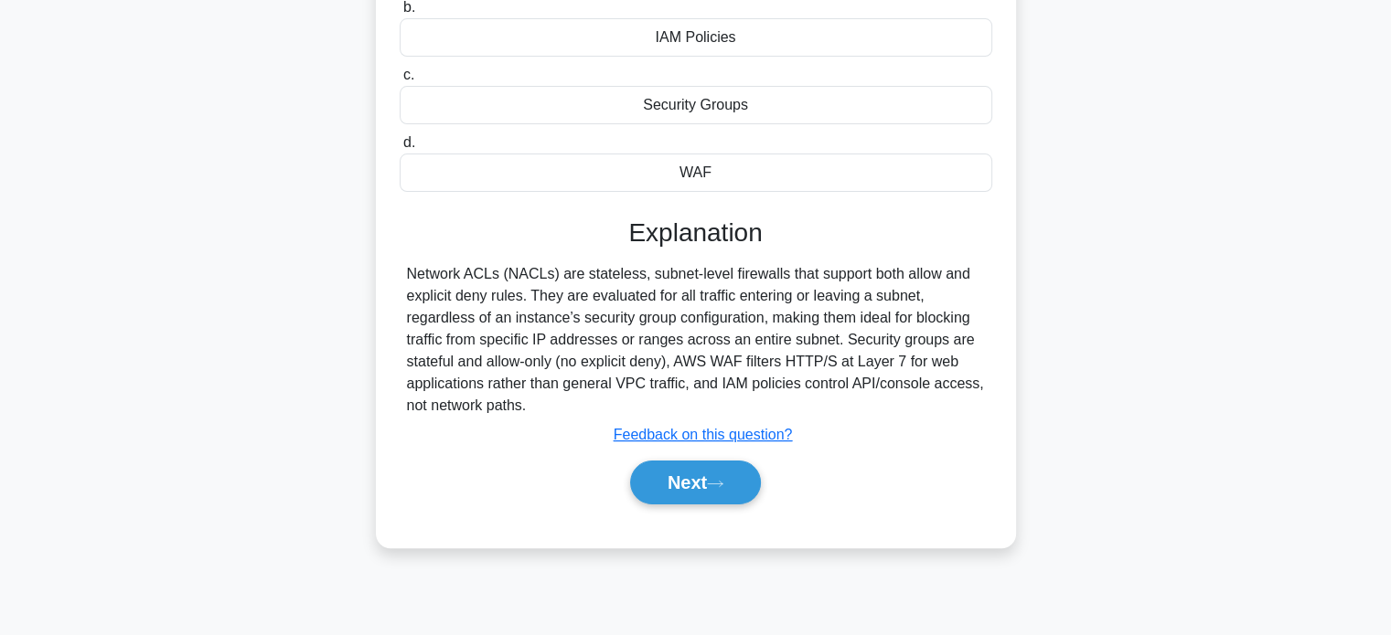 Image resolution: width=1391 pixels, height=635 pixels. What do you see at coordinates (409, 142) in the screenshot?
I see `span: d.` at bounding box center [409, 142].